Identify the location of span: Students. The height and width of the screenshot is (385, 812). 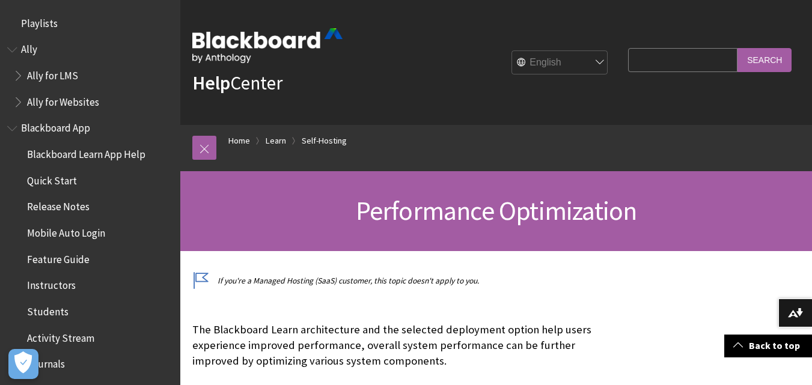
(47, 309).